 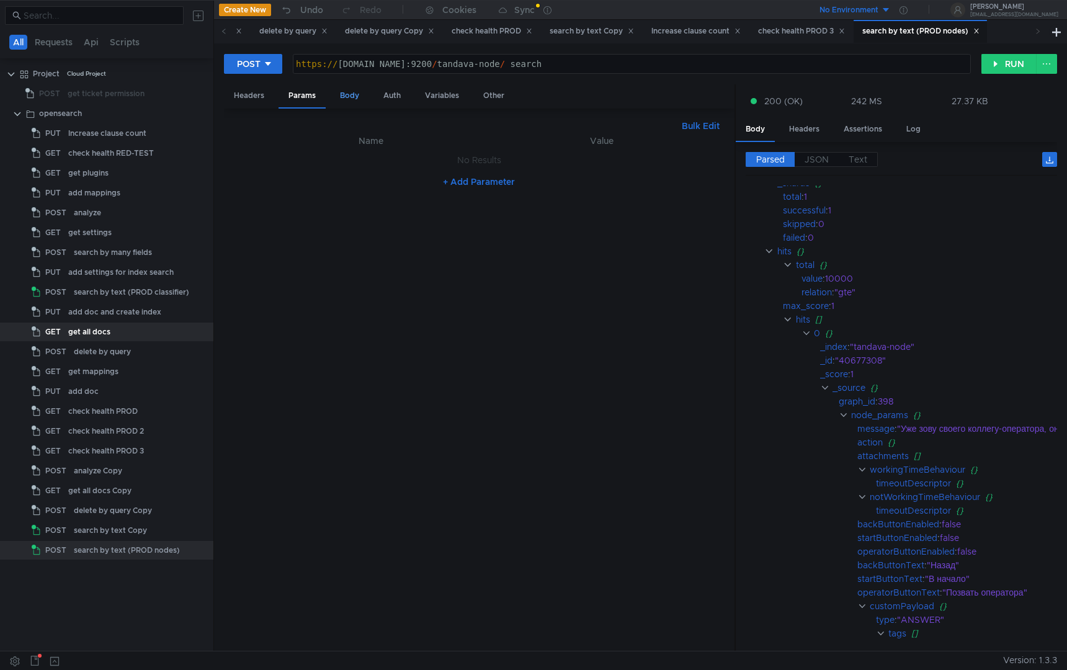 What do you see at coordinates (848, 10) in the screenshot?
I see `div: No Environment` at bounding box center [848, 10].